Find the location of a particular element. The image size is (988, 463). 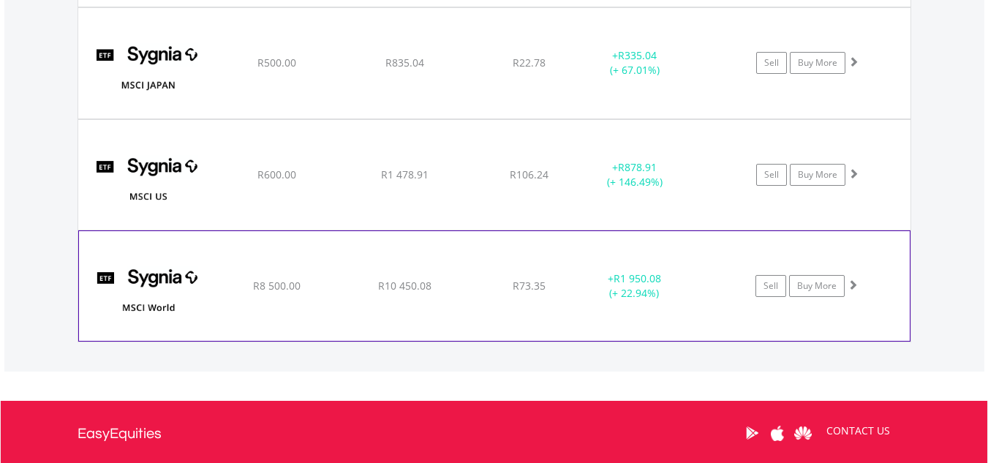

span: R500.00 is located at coordinates (276, 62).